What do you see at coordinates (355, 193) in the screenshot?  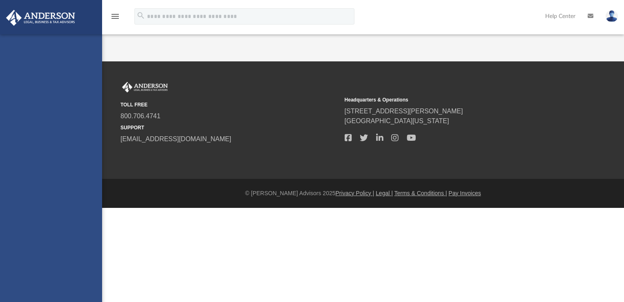 I see `a: Privacy Policy |` at bounding box center [355, 193].